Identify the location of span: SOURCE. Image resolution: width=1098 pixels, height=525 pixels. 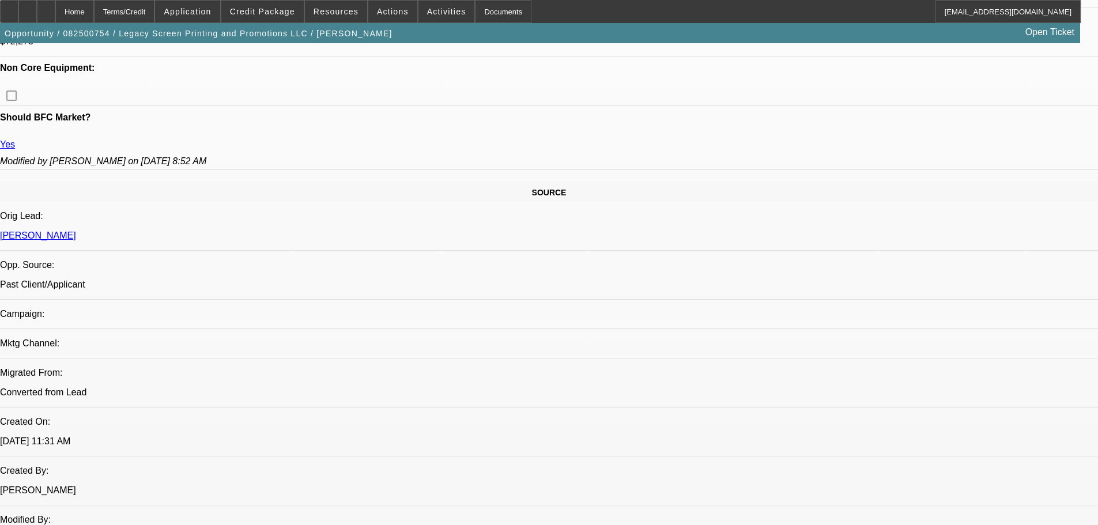
(549, 192).